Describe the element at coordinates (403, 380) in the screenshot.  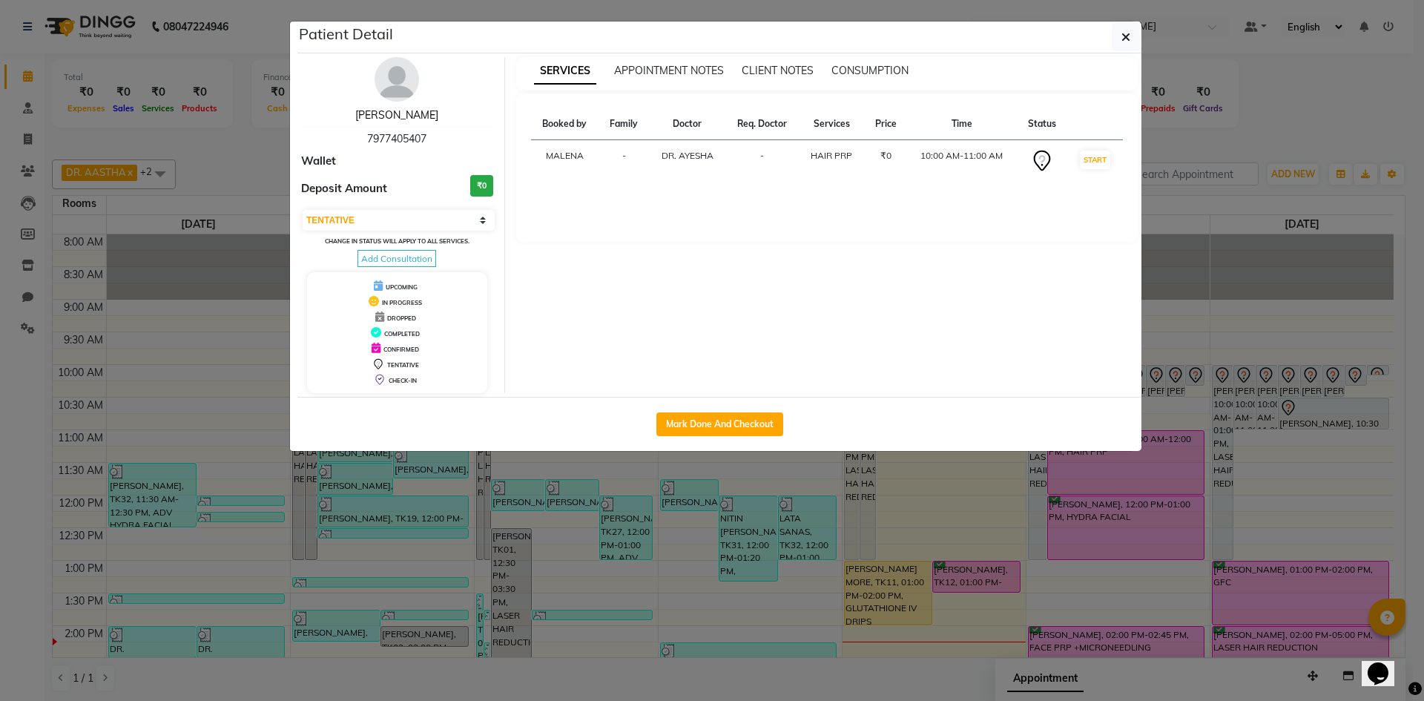
I see `span: CHECK-IN` at that location.